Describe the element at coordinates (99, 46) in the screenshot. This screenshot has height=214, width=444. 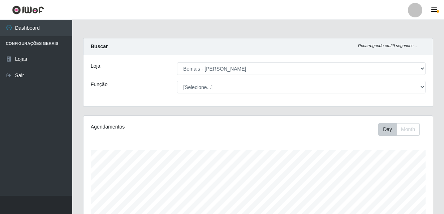
I see `strong: Buscar` at that location.